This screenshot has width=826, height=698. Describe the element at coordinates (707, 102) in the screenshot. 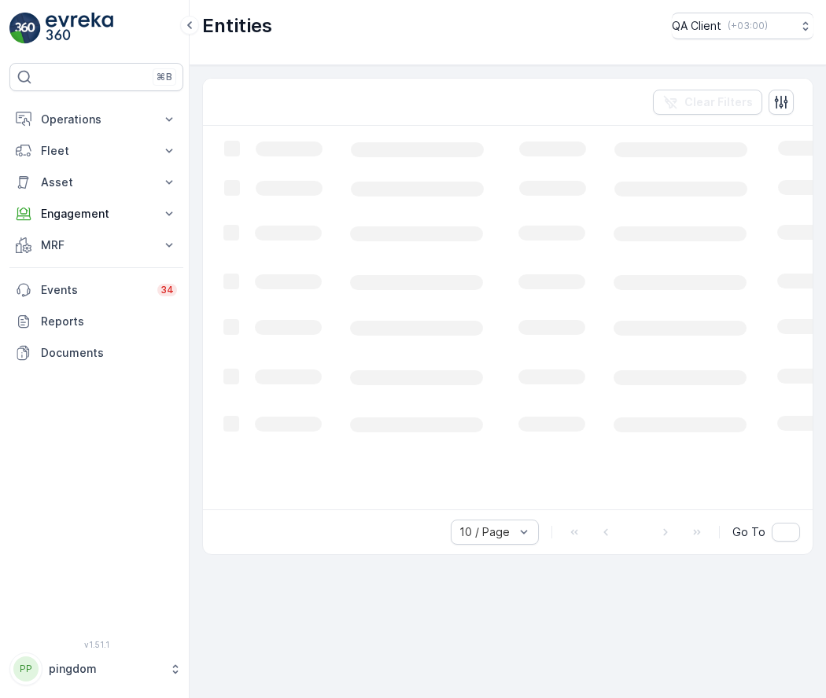

I see `button: Clear Filters` at that location.